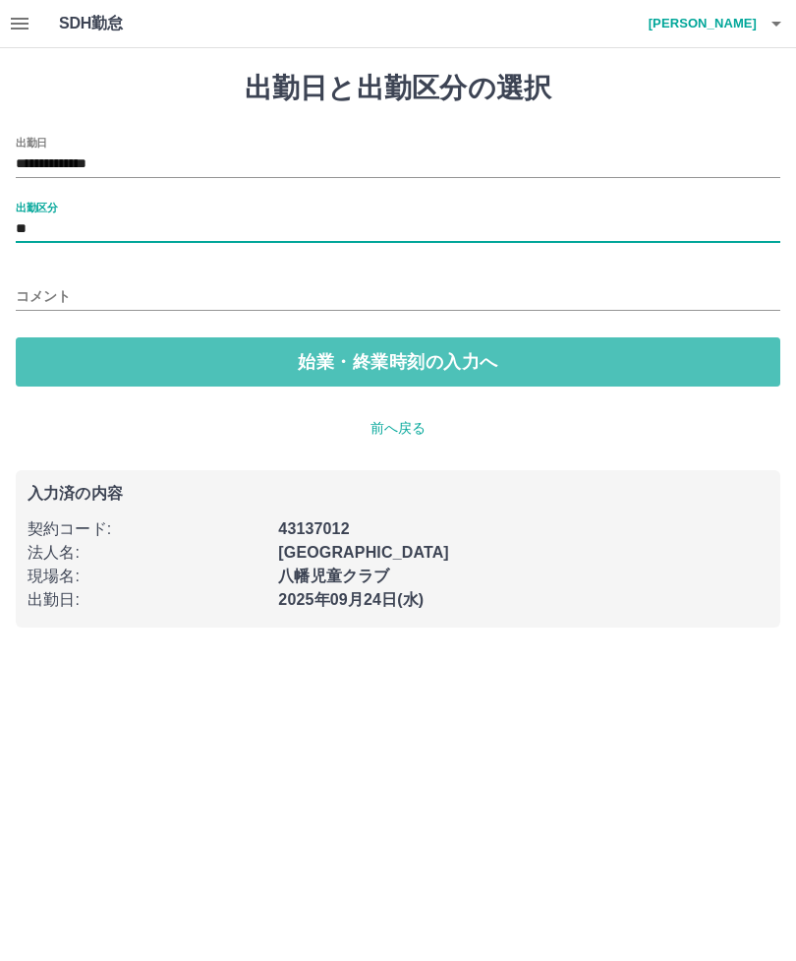  Describe the element at coordinates (146, 553) in the screenshot. I see `p: 法人名 :` at that location.